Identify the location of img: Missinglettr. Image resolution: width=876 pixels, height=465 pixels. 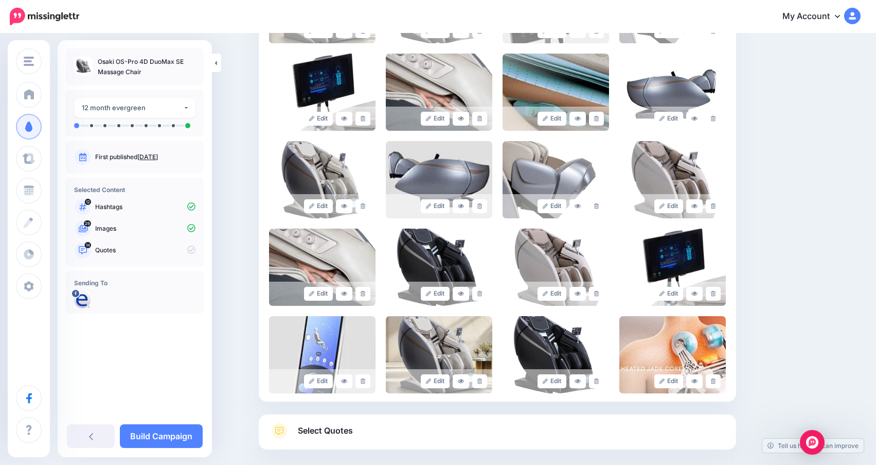
(44, 16).